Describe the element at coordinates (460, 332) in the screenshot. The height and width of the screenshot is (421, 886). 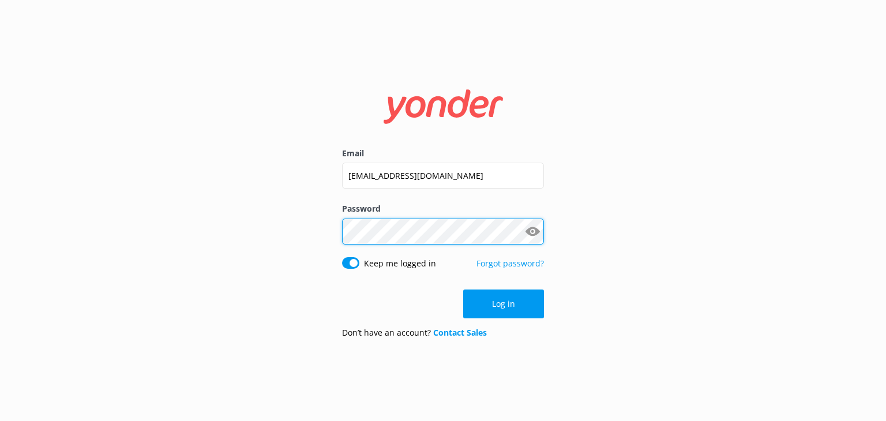
I see `a: Contact Sales` at that location.